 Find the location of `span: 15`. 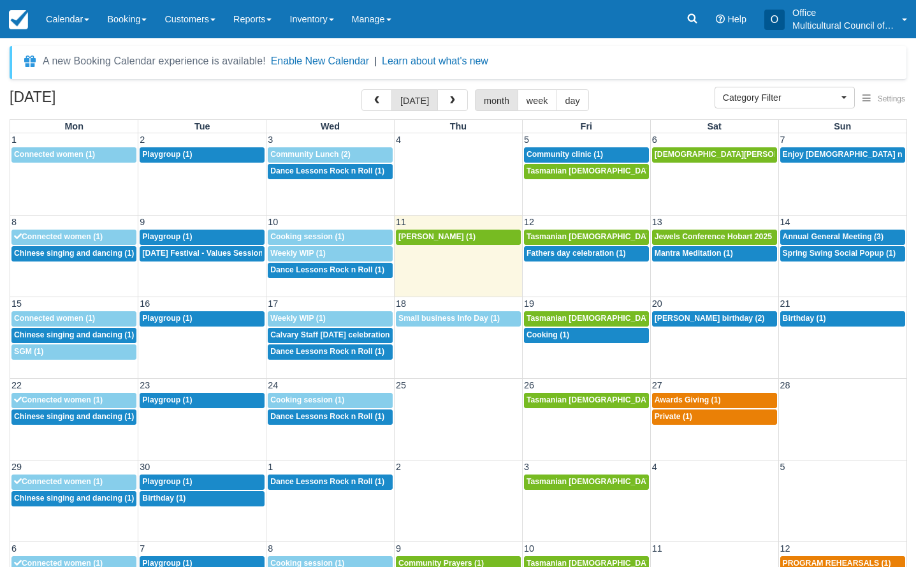

span: 15 is located at coordinates (17, 304).